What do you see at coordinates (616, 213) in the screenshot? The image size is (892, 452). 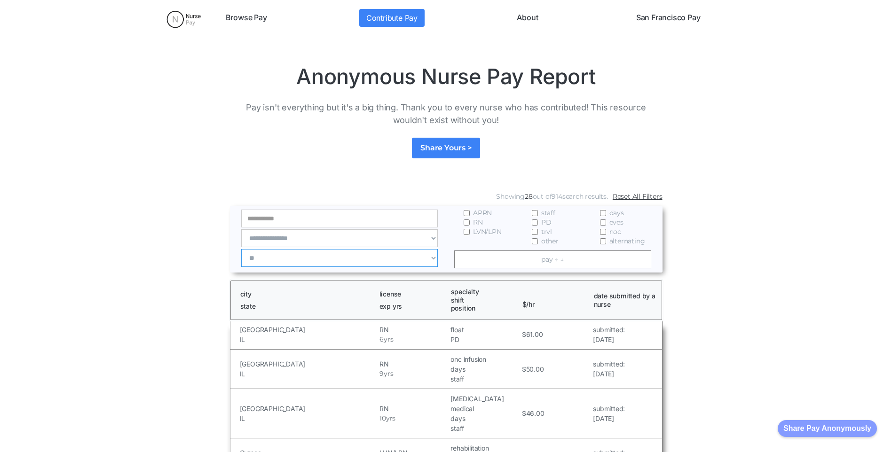 I see `span: days` at bounding box center [616, 213].